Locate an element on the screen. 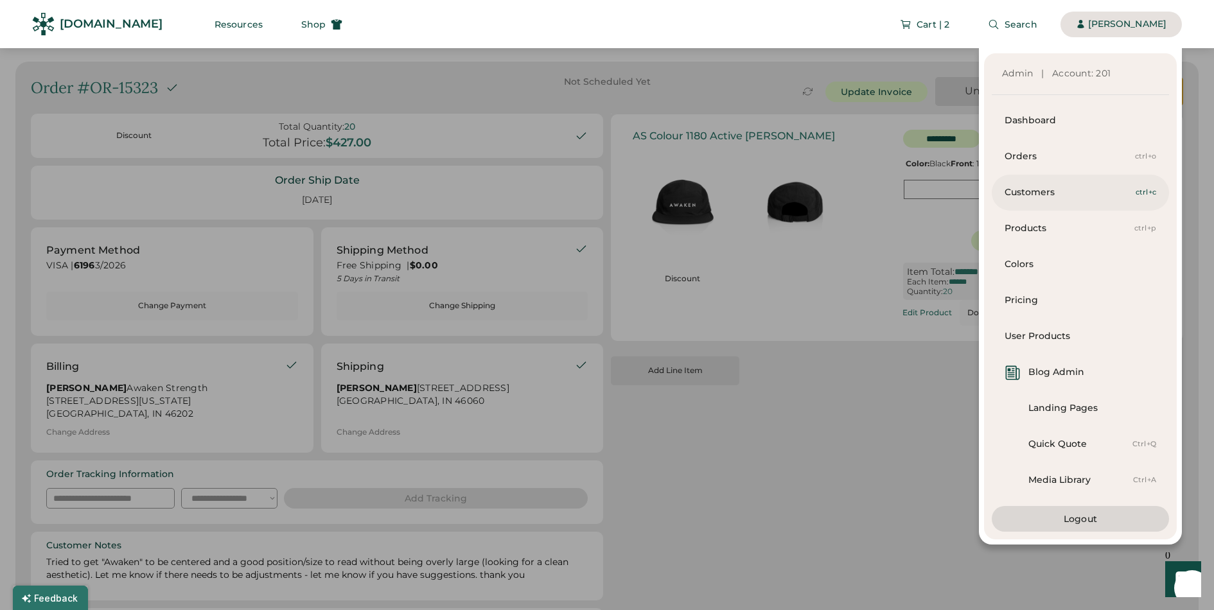 Image resolution: width=1214 pixels, height=610 pixels. div: Ctrl+Q is located at coordinates (1145, 445).